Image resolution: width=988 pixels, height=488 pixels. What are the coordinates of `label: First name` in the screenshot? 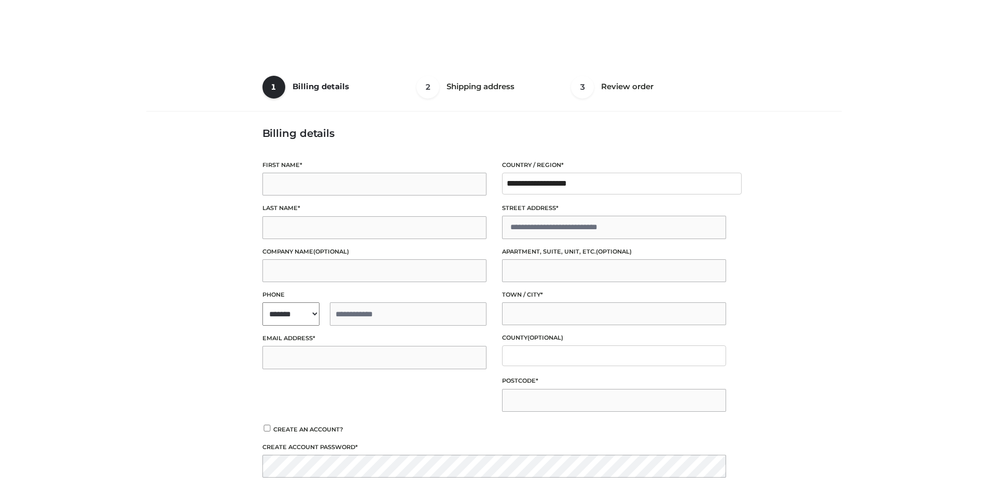 It's located at (375, 165).